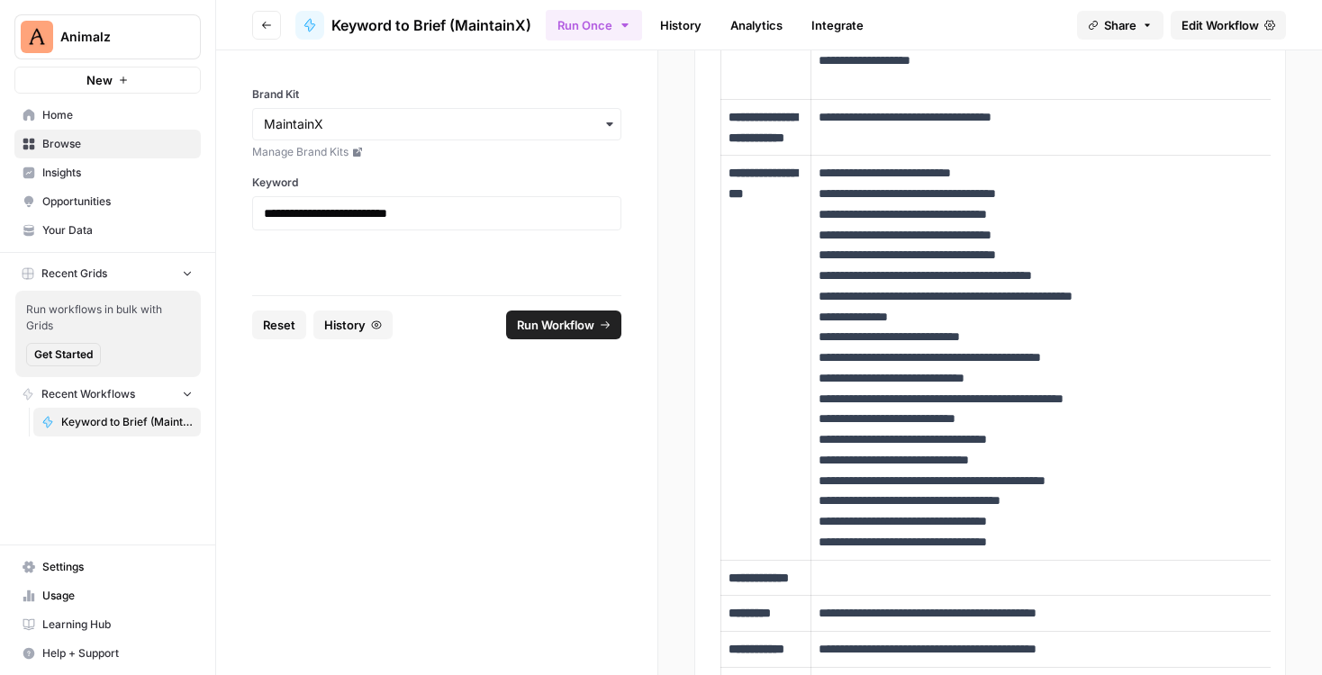 The height and width of the screenshot is (675, 1322). What do you see at coordinates (681, 25) in the screenshot?
I see `a: History` at bounding box center [681, 25].